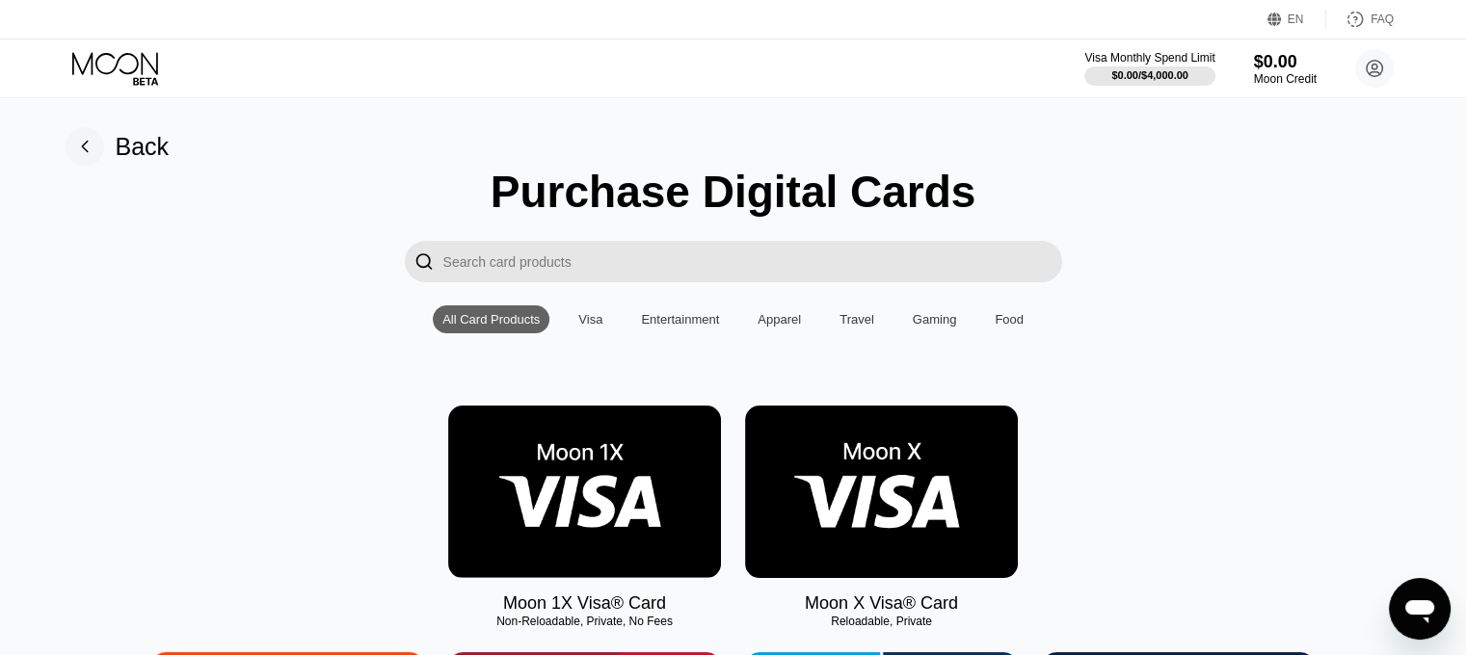 The width and height of the screenshot is (1466, 655). What do you see at coordinates (935, 319) in the screenshot?
I see `div: Gaming` at bounding box center [935, 319].